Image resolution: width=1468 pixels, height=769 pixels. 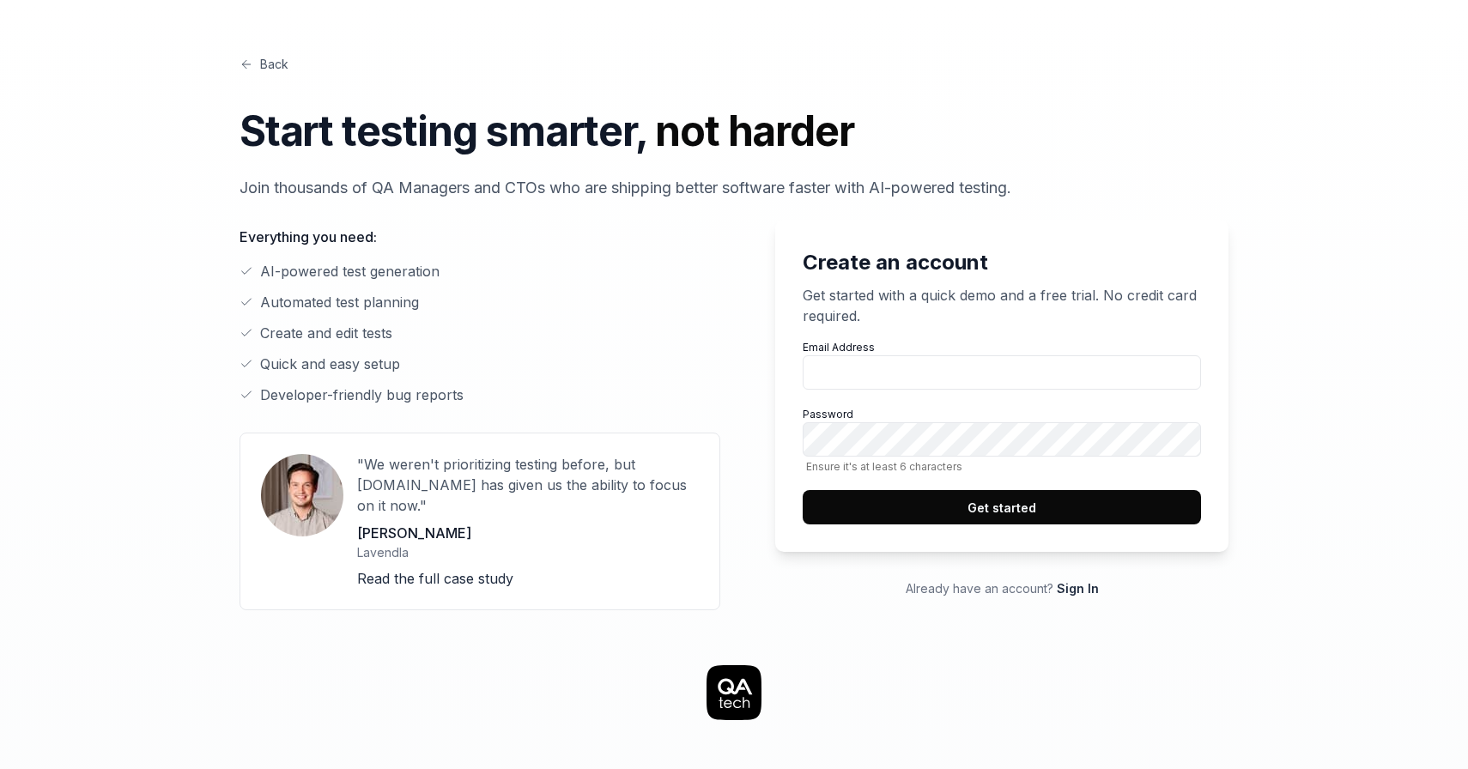 I want to click on label: Email Address, so click(x=1002, y=365).